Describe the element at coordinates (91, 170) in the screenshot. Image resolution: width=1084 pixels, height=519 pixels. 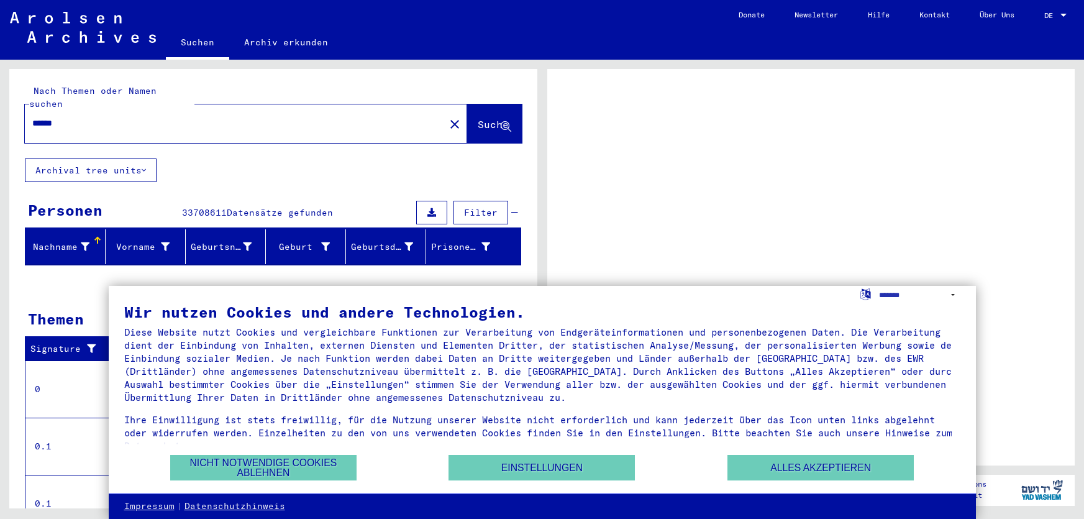
I see `button: Archival tree units` at that location.